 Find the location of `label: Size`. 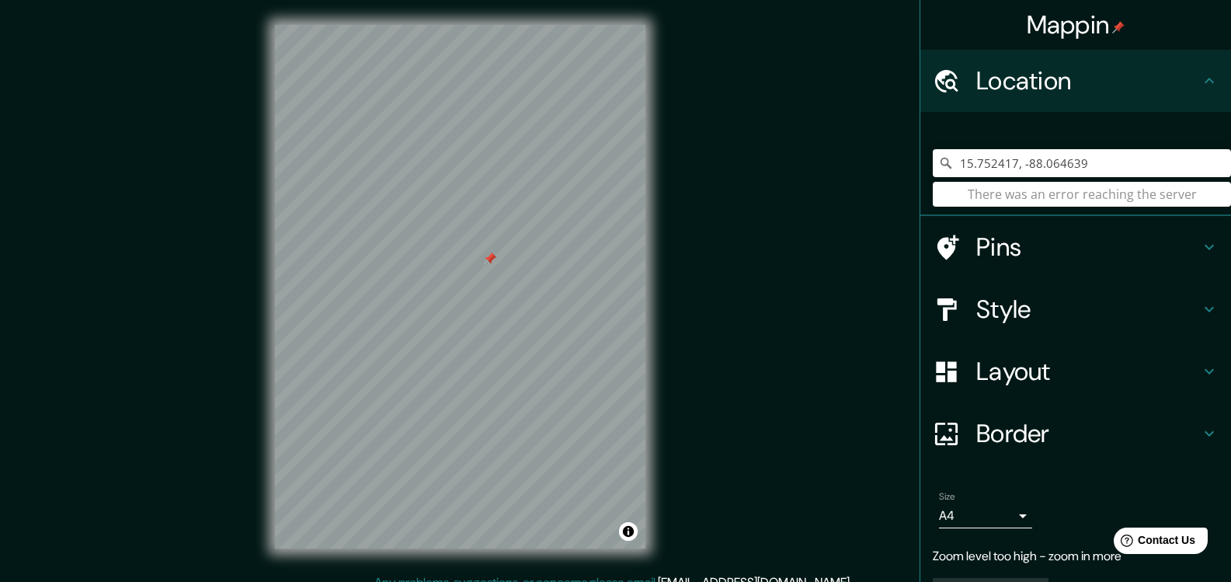

label: Size is located at coordinates (947, 496).